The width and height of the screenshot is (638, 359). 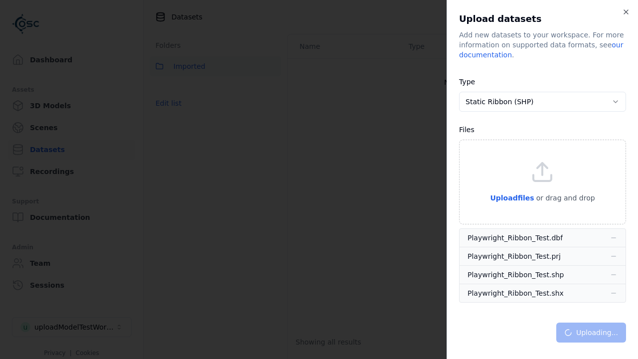 I want to click on span: Upload files, so click(x=512, y=198).